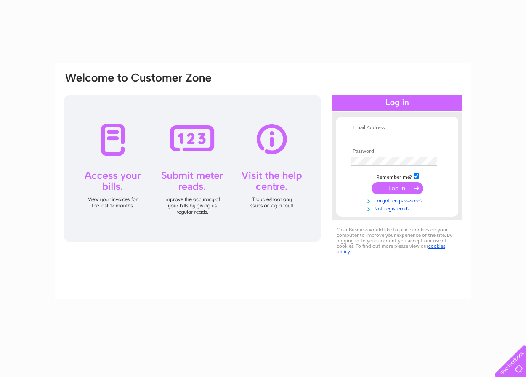  I want to click on a: cookies policy, so click(391, 249).